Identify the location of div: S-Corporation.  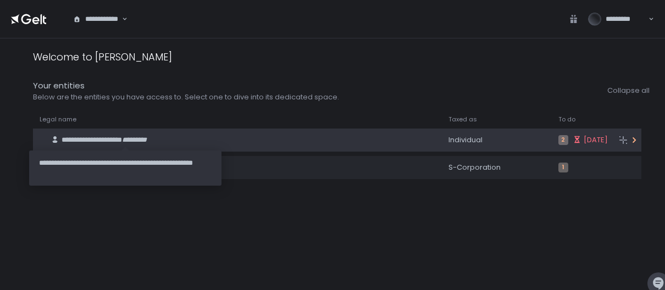
(497, 168).